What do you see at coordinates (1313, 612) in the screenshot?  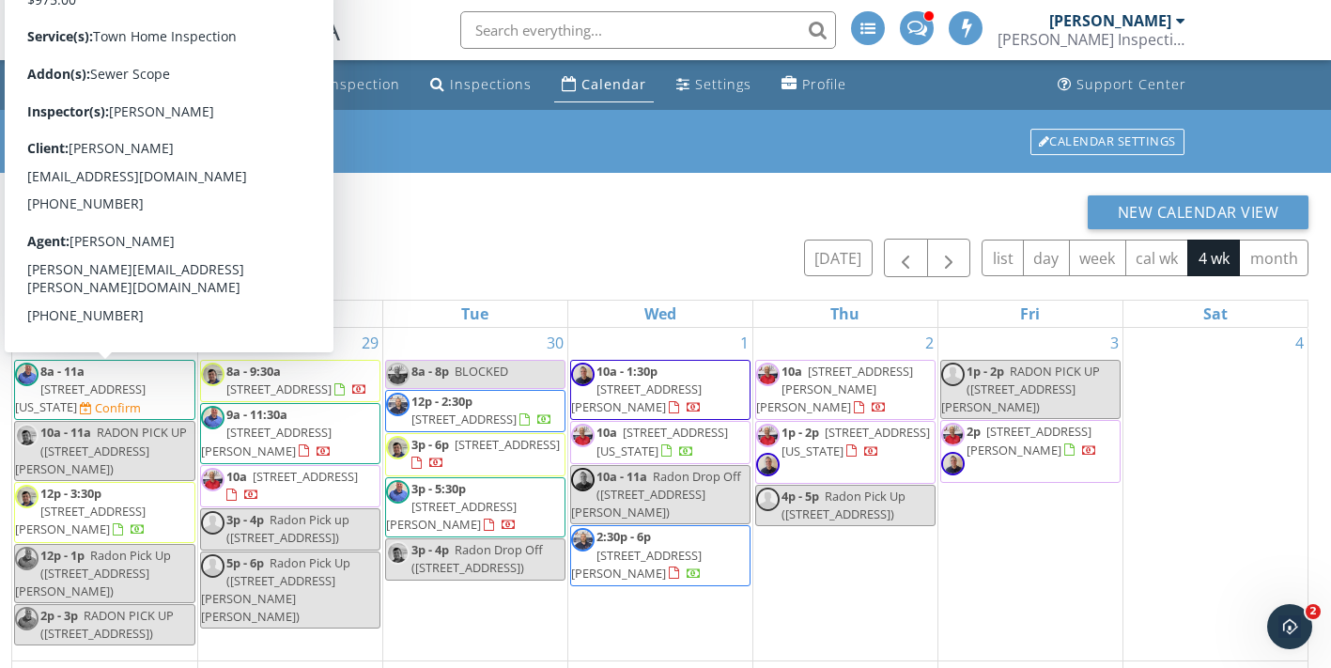 I see `span: 2` at bounding box center [1313, 612].